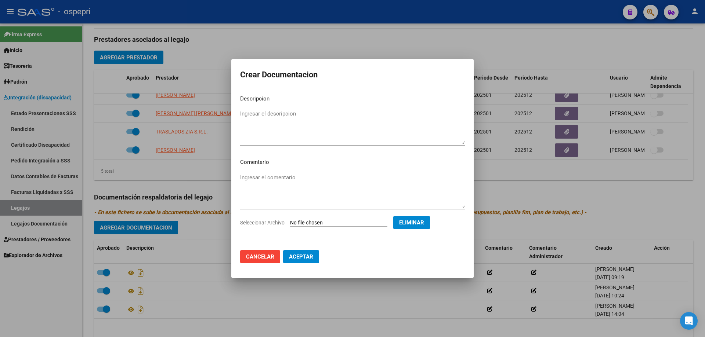  I want to click on p: Comentario, so click(353, 162).